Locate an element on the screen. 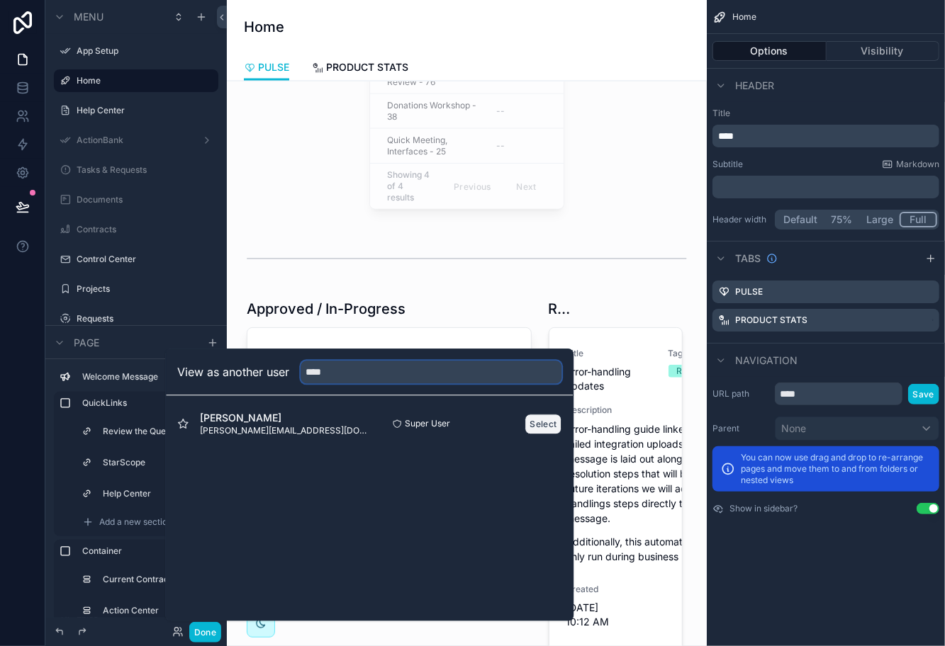 This screenshot has height=646, width=945. span: Add a new section is located at coordinates (135, 522).